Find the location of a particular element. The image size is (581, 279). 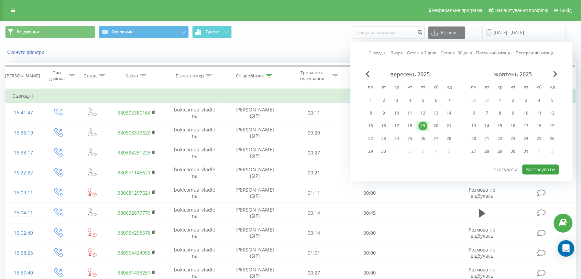

div: 5 is located at coordinates (423, 100).